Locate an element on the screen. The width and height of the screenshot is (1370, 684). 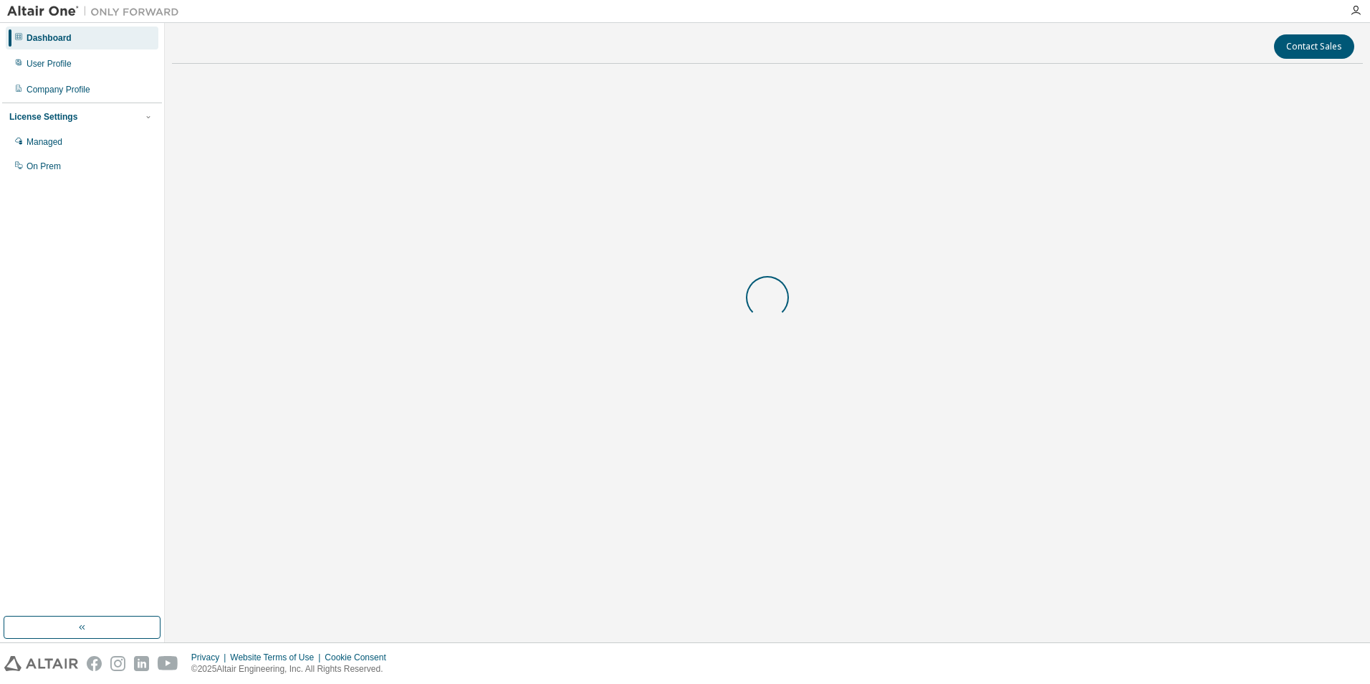
div: Cookie Consent is located at coordinates (359, 657).